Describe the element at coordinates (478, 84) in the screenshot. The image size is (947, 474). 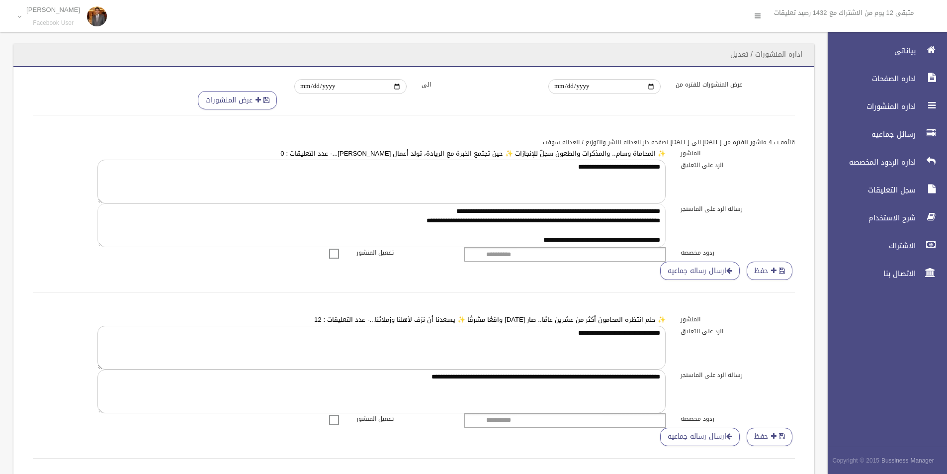
I see `label: الى` at that location.